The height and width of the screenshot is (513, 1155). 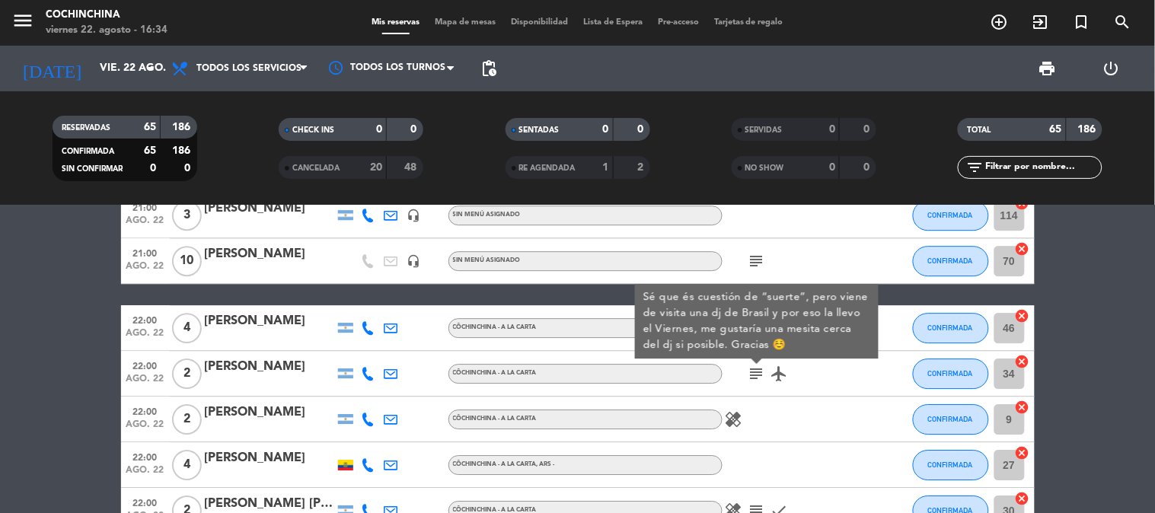 What do you see at coordinates (975, 168) in the screenshot?
I see `i: filter_list` at bounding box center [975, 168].